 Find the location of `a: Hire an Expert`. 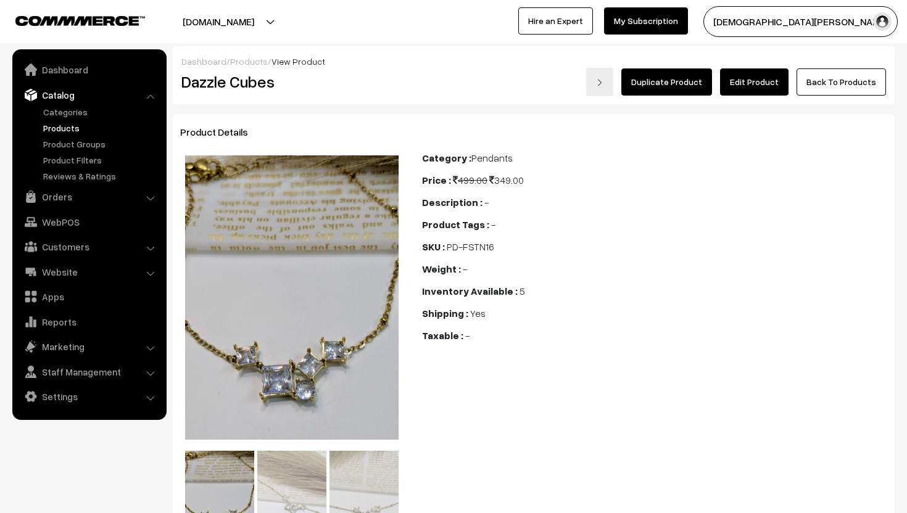

a: Hire an Expert is located at coordinates (555, 21).